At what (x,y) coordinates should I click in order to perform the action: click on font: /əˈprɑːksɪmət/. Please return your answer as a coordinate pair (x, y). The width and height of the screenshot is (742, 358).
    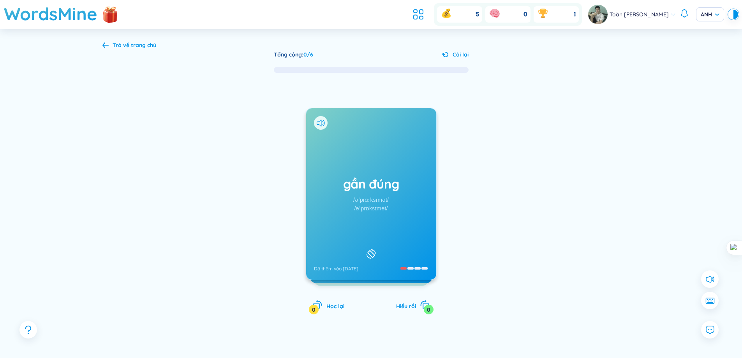
    Looking at the image, I should click on (371, 200).